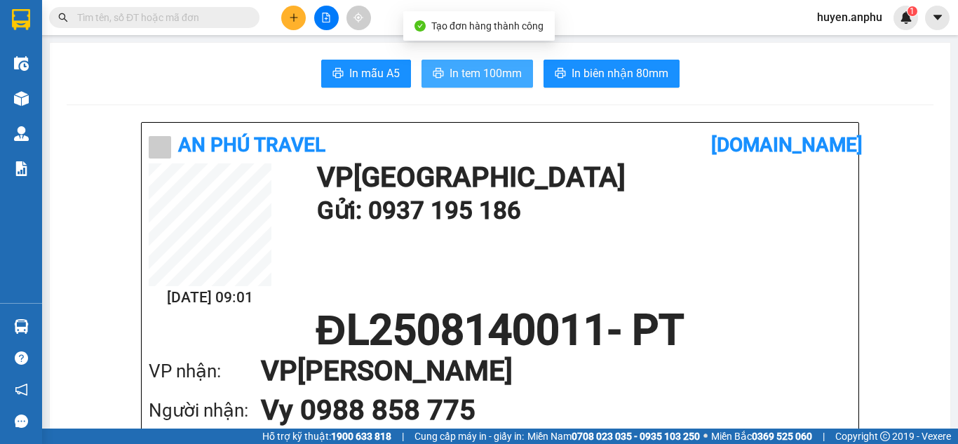 The image size is (958, 444). I want to click on span: question-circle, so click(21, 358).